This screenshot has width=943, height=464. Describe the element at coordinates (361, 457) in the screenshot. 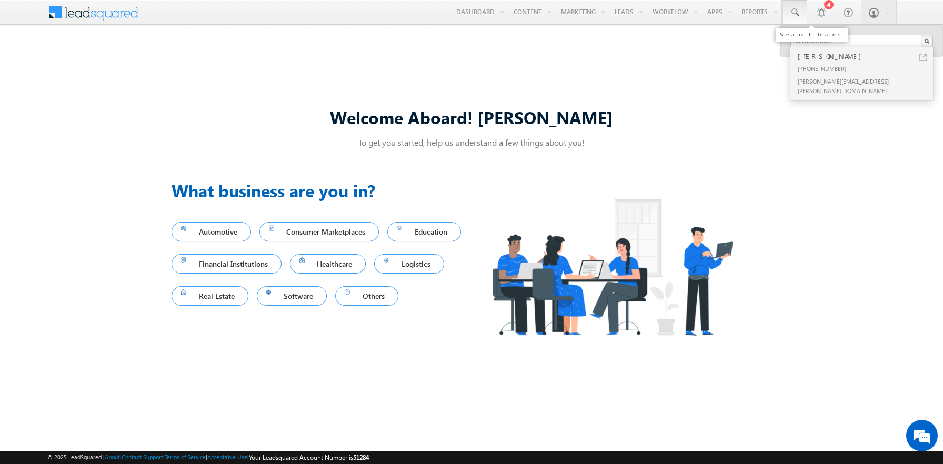

I see `span: 51284` at that location.